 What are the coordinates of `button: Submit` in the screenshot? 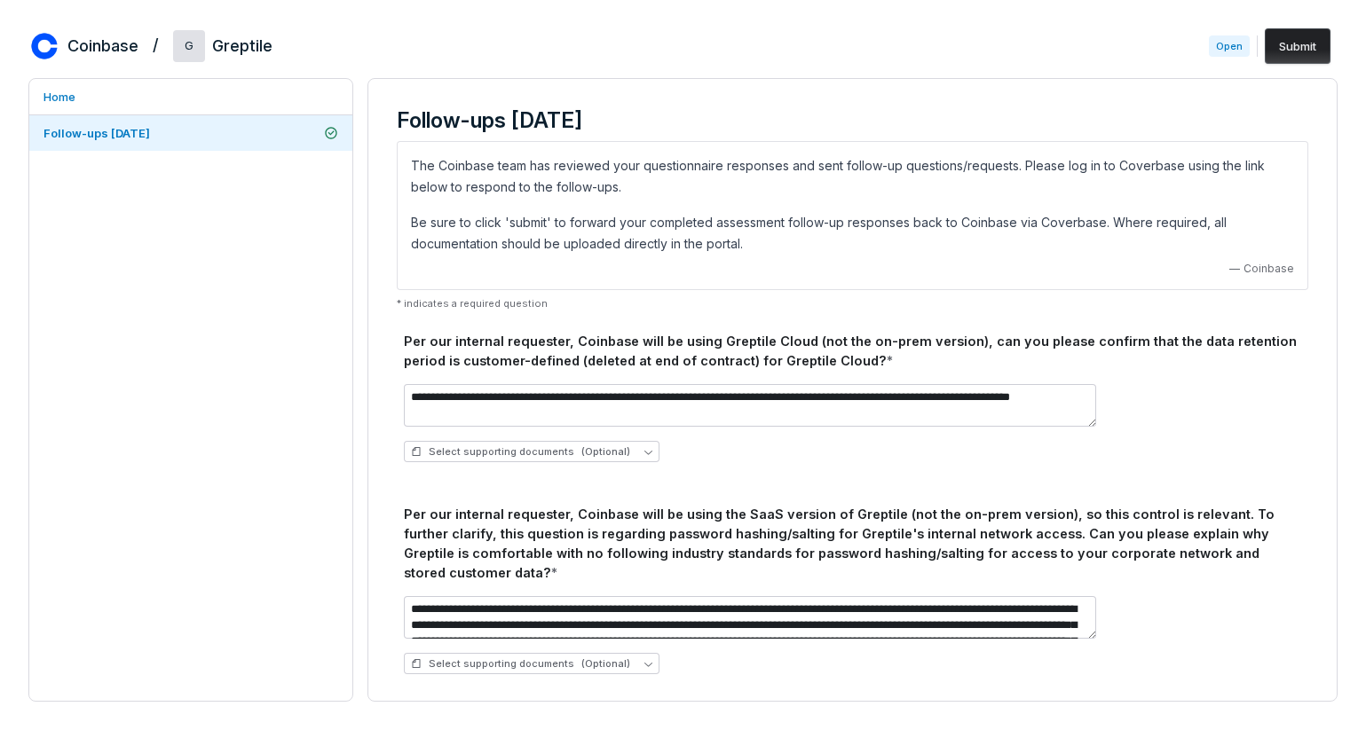 It's located at (1297, 46).